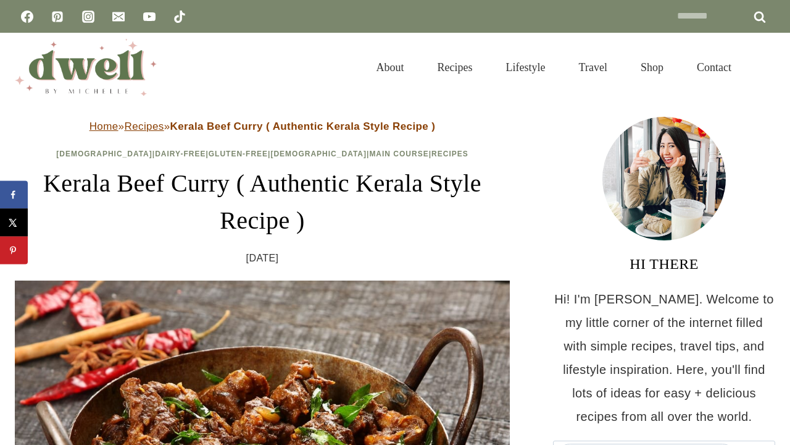 This screenshot has height=445, width=790. I want to click on a: Lifestyle, so click(526, 67).